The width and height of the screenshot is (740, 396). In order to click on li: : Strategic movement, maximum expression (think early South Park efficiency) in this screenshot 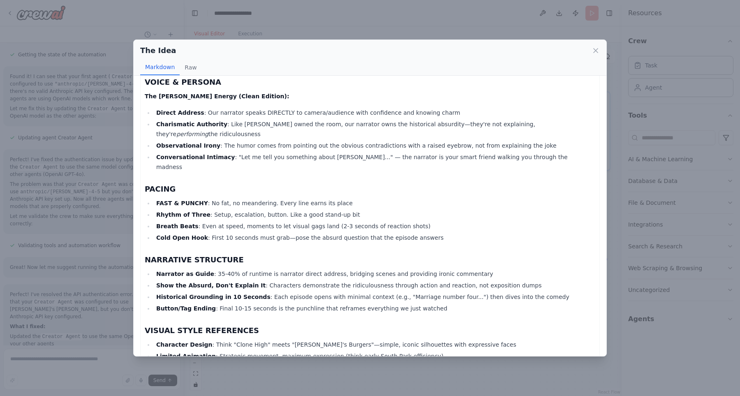, I will do `click(375, 356)`.